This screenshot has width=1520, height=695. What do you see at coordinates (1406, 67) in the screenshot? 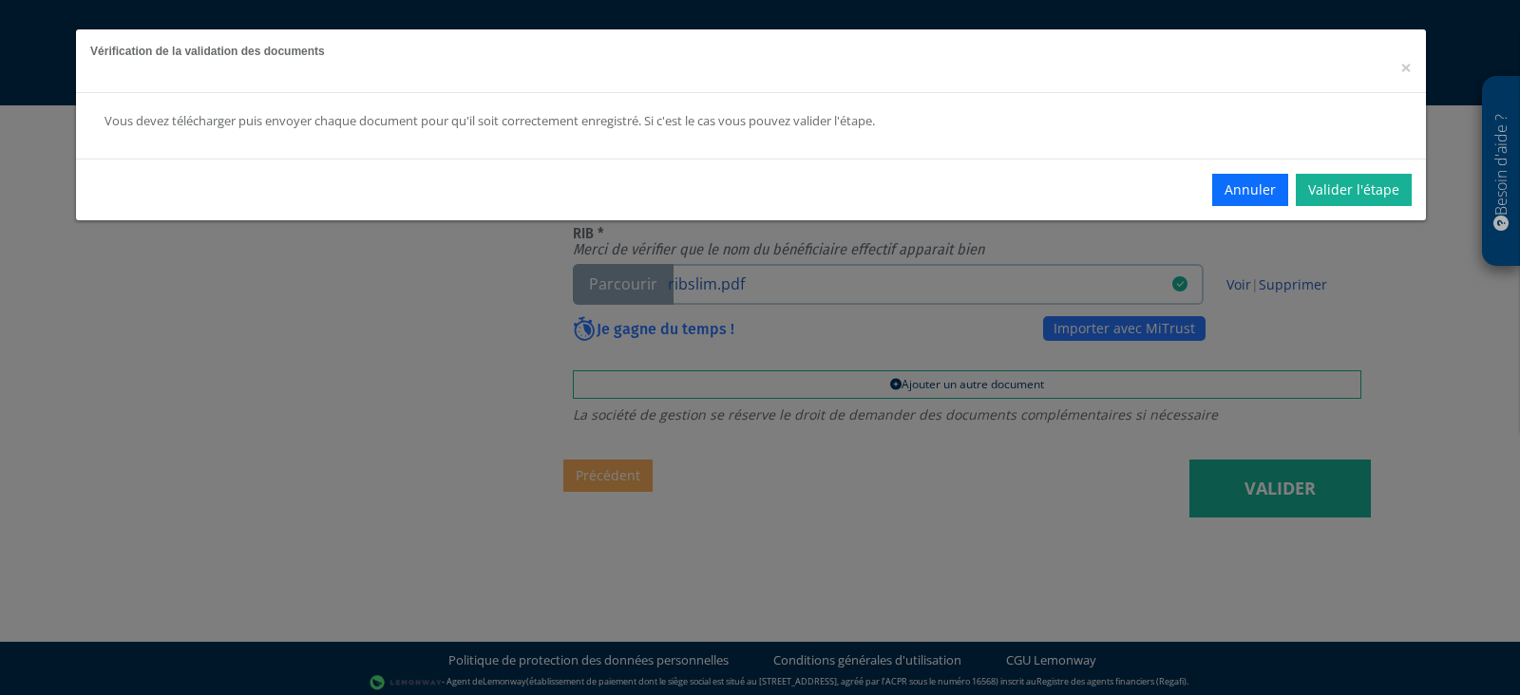
I see `button: Close` at bounding box center [1406, 67].